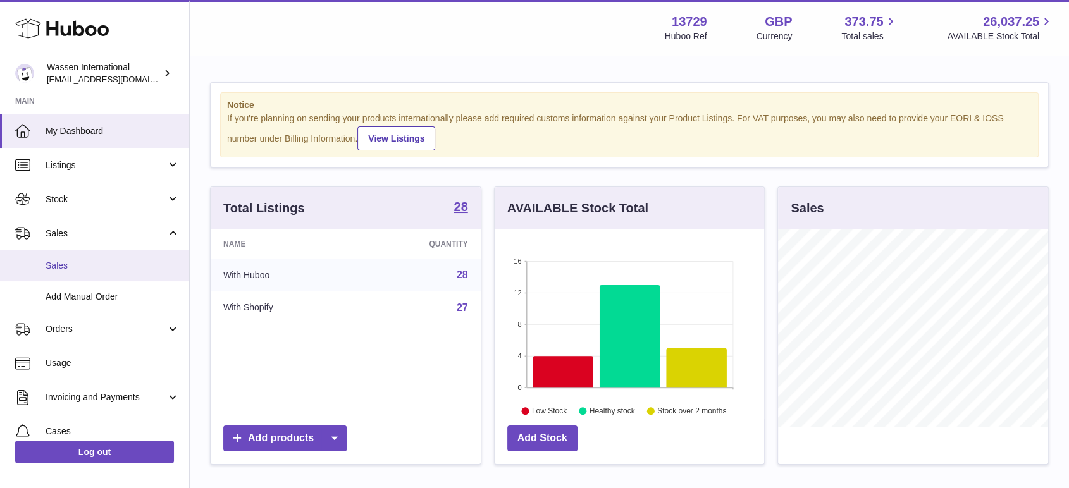 This screenshot has height=488, width=1069. I want to click on div: Currency, so click(774, 36).